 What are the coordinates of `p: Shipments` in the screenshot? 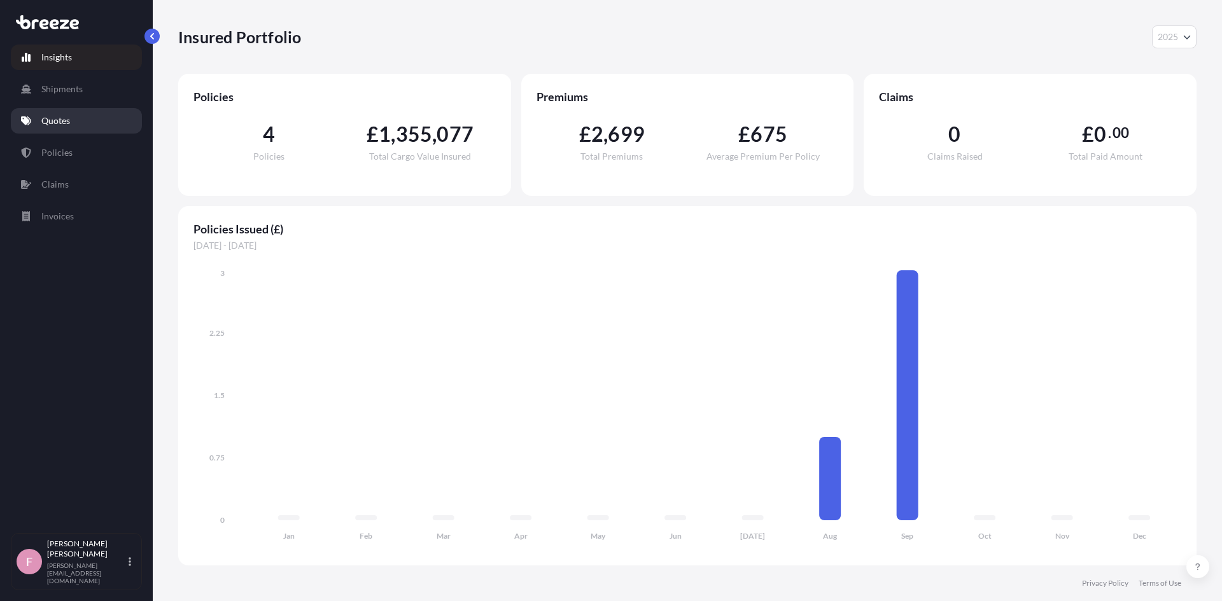 It's located at (62, 89).